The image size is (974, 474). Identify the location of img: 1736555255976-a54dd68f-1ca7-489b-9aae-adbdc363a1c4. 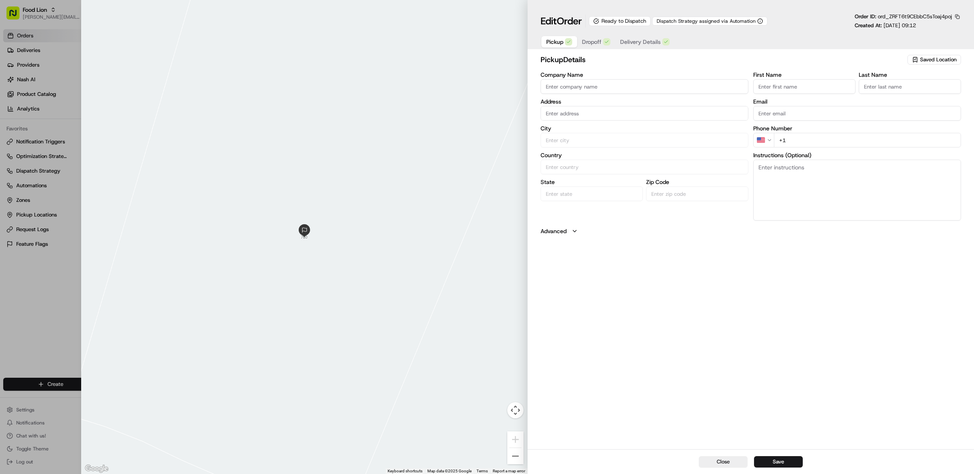
(15, 85).